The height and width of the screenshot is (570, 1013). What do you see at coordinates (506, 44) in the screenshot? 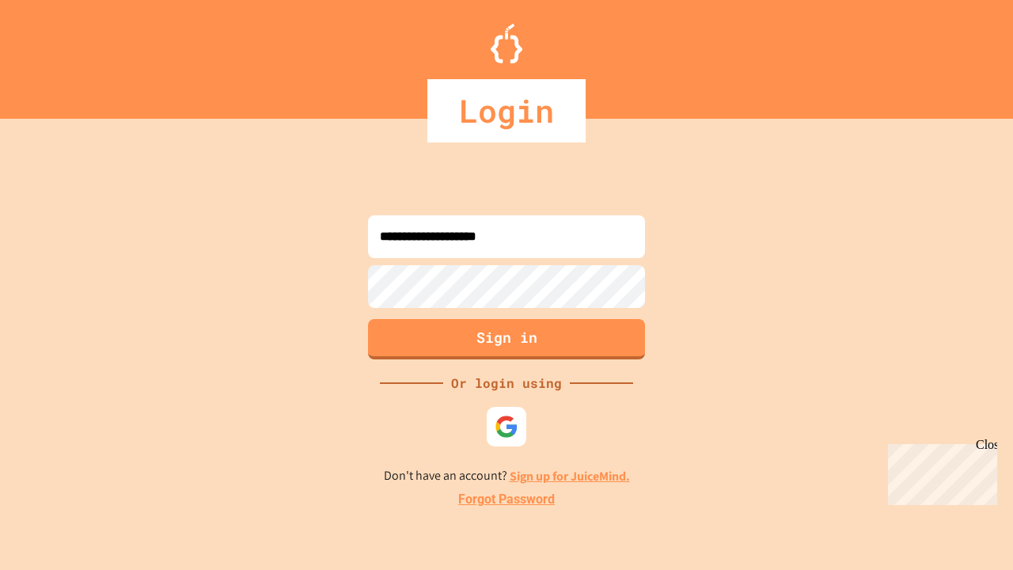
I see `img: Logo.svg` at bounding box center [506, 44].